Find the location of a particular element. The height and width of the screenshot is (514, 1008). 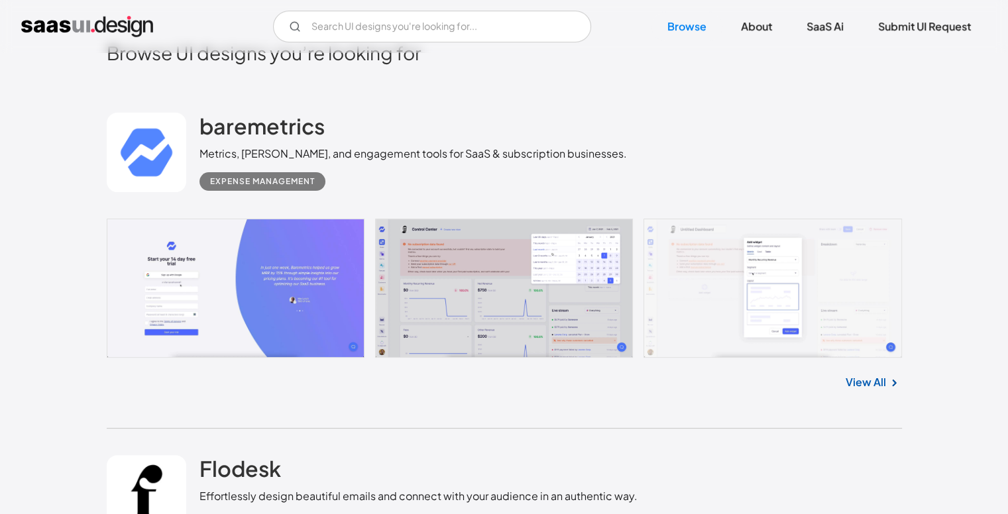

a: View All is located at coordinates (866, 383).